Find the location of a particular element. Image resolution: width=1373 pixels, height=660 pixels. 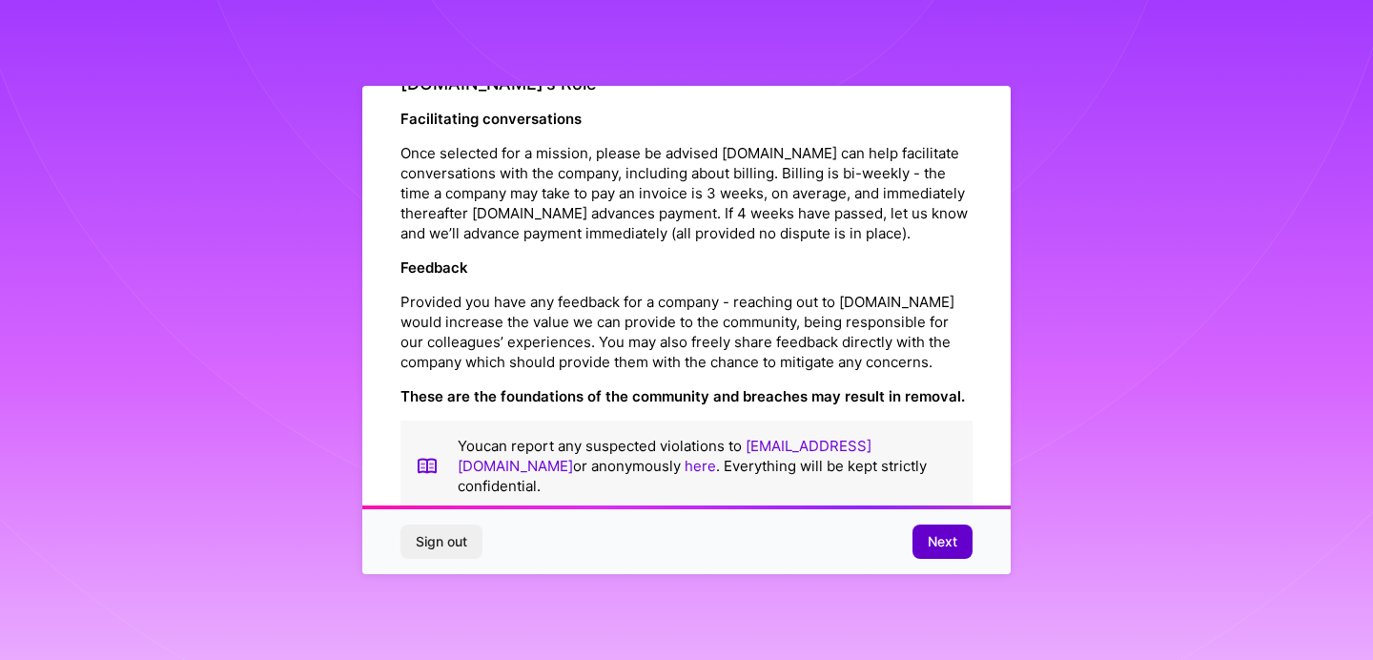

strong: Facilitating conversations is located at coordinates (491, 118).